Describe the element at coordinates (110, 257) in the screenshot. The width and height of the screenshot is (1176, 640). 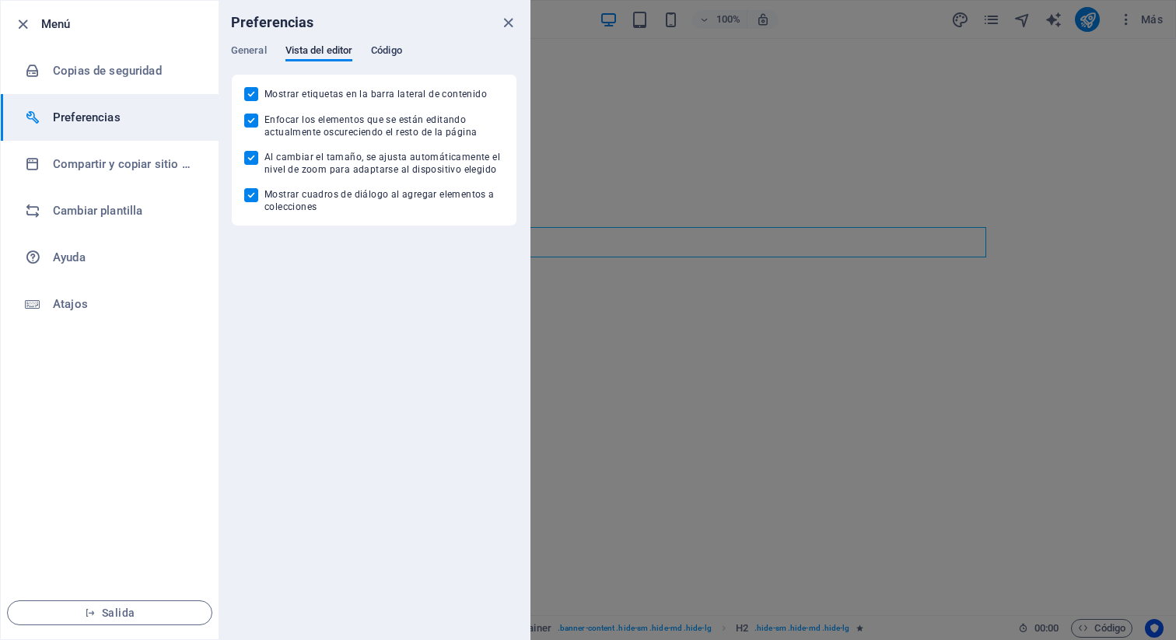
I see `a: Ayuda` at that location.